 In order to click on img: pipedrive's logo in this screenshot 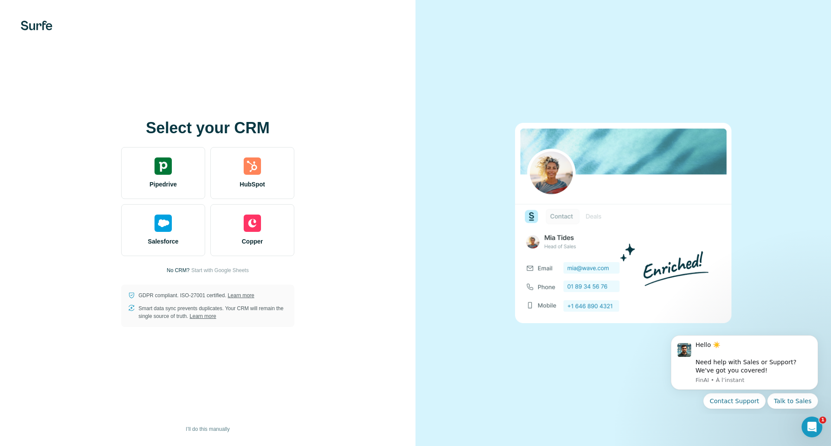, I will do `click(163, 166)`.